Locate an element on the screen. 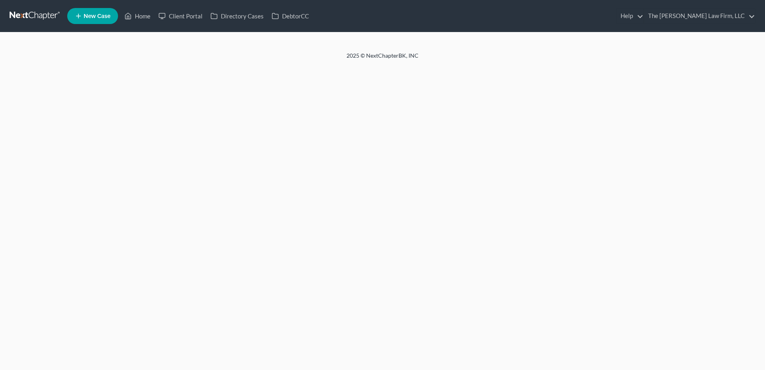 The image size is (765, 370). a: Home is located at coordinates (137, 16).